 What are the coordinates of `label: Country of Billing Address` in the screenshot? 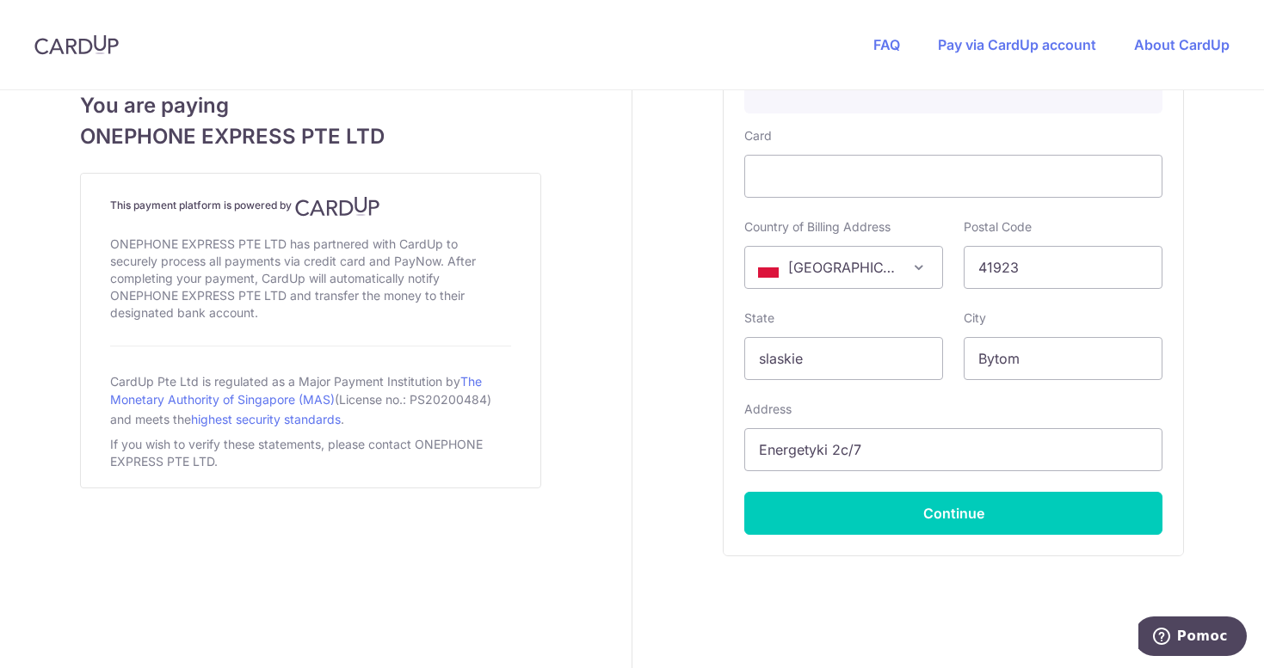 It's located at (817, 227).